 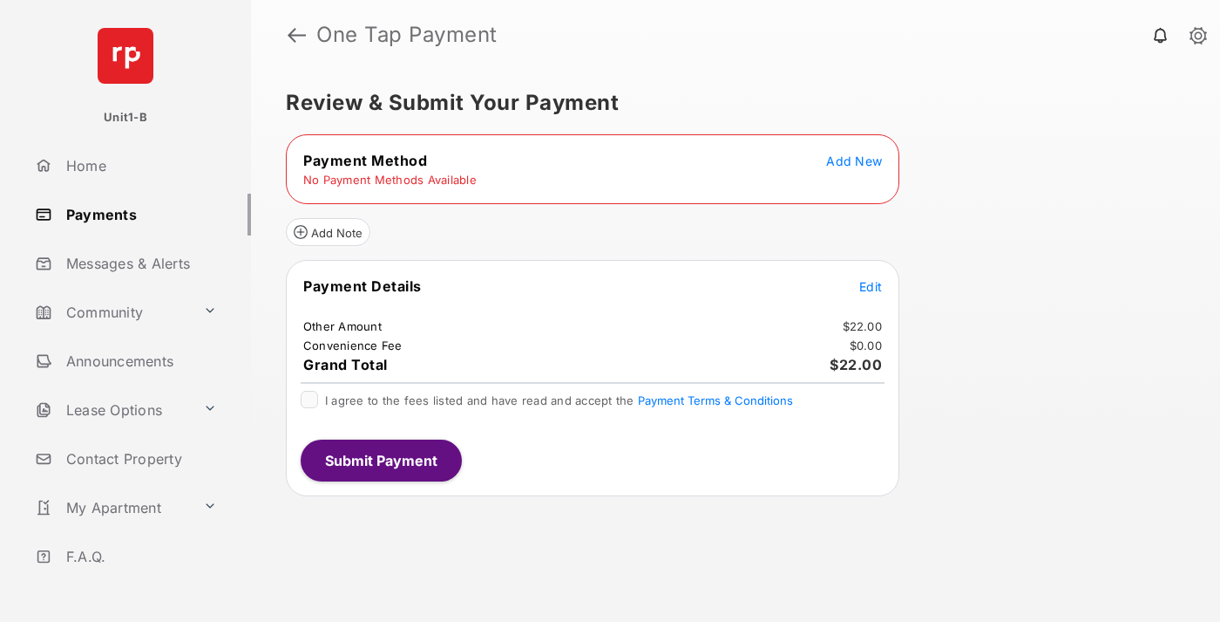 I want to click on button: Add Note, so click(x=328, y=232).